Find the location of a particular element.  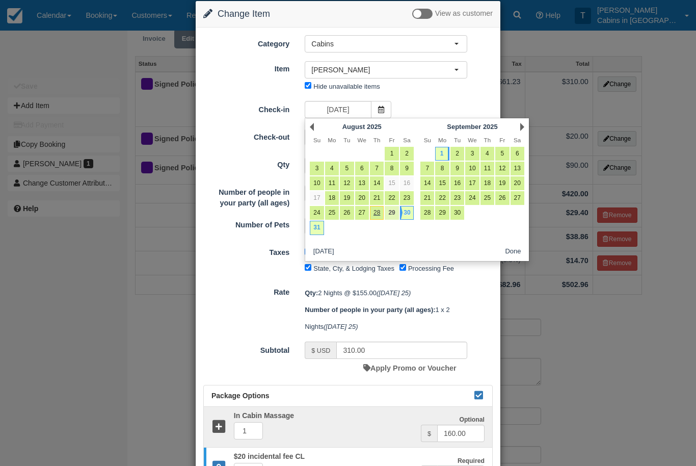

span: Package Options is located at coordinates (240, 395).